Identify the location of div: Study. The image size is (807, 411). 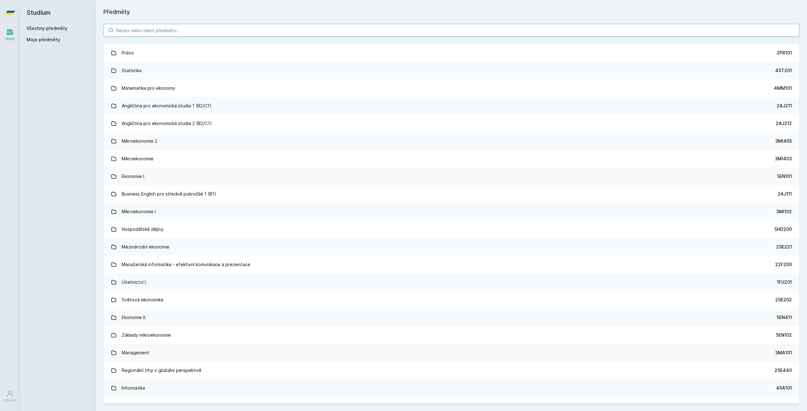
(10, 39).